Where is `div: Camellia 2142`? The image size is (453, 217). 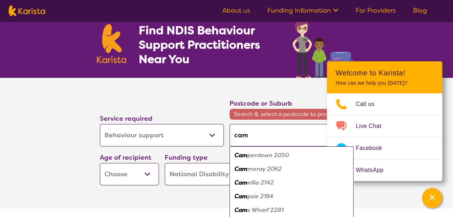 div: Camellia 2142 is located at coordinates (292, 183).